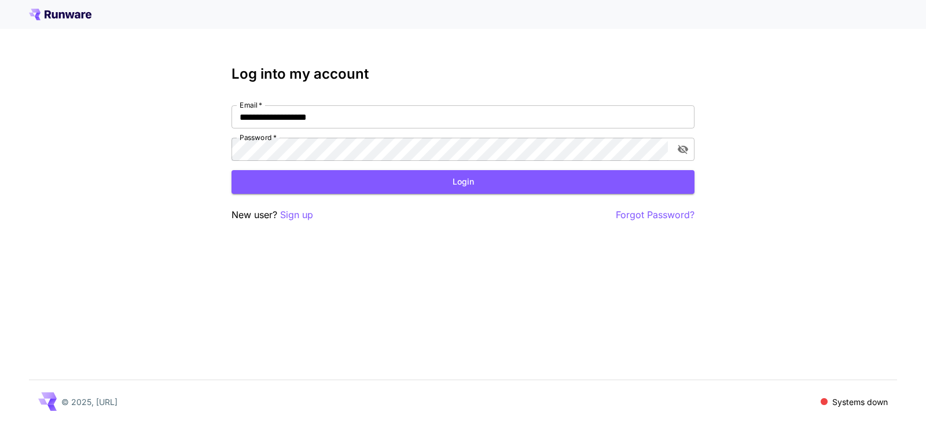 This screenshot has height=423, width=926. I want to click on p: New user?, so click(272, 215).